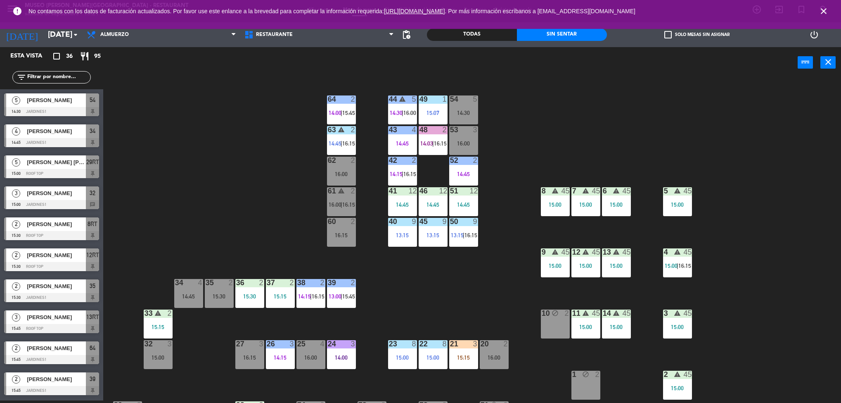 The width and height of the screenshot is (841, 403). Describe the element at coordinates (805, 62) in the screenshot. I see `button: power_input` at that location.